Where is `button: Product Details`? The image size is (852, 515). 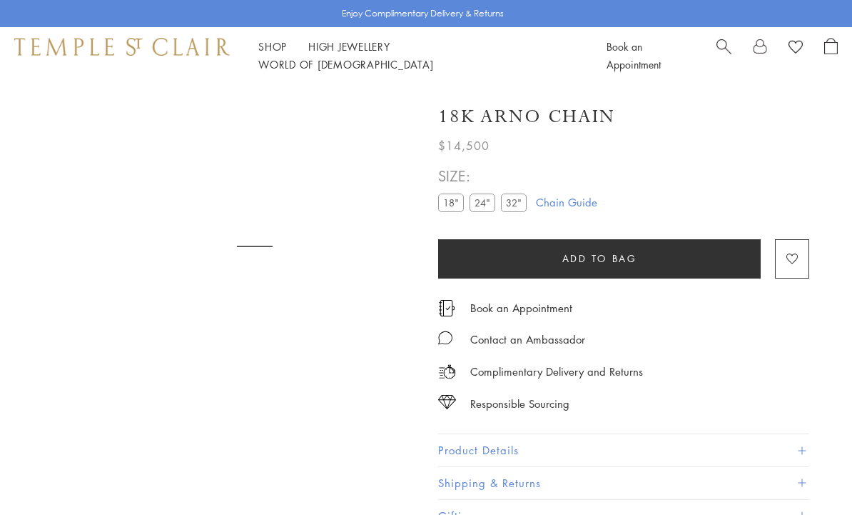
button: Product Details is located at coordinates (624, 450).